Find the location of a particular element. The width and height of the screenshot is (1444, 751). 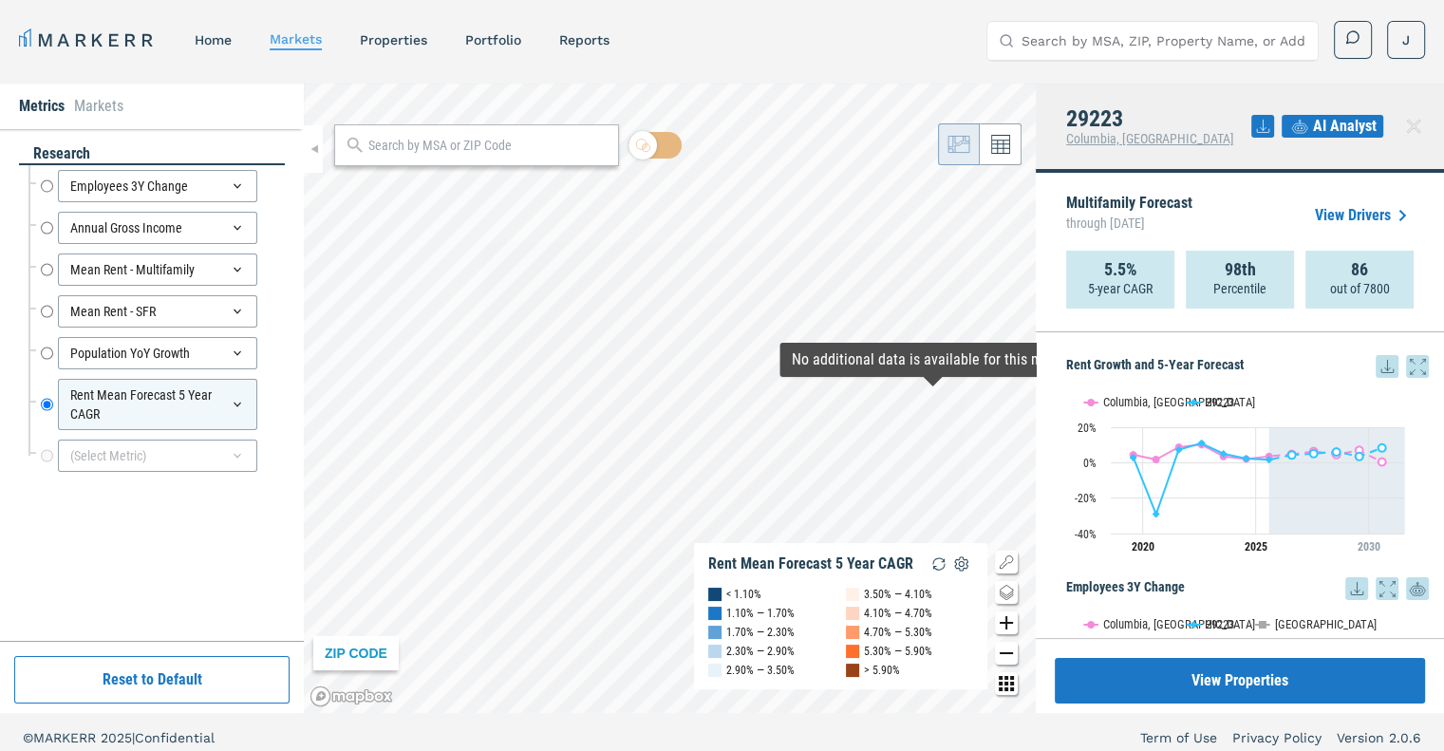

tspan: 2025 is located at coordinates (1256, 547).